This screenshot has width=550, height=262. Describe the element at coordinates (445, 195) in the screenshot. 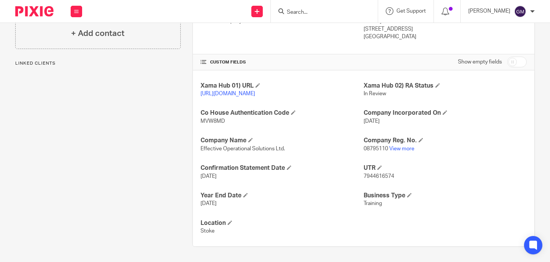

I see `h4: Business Type` at that location.